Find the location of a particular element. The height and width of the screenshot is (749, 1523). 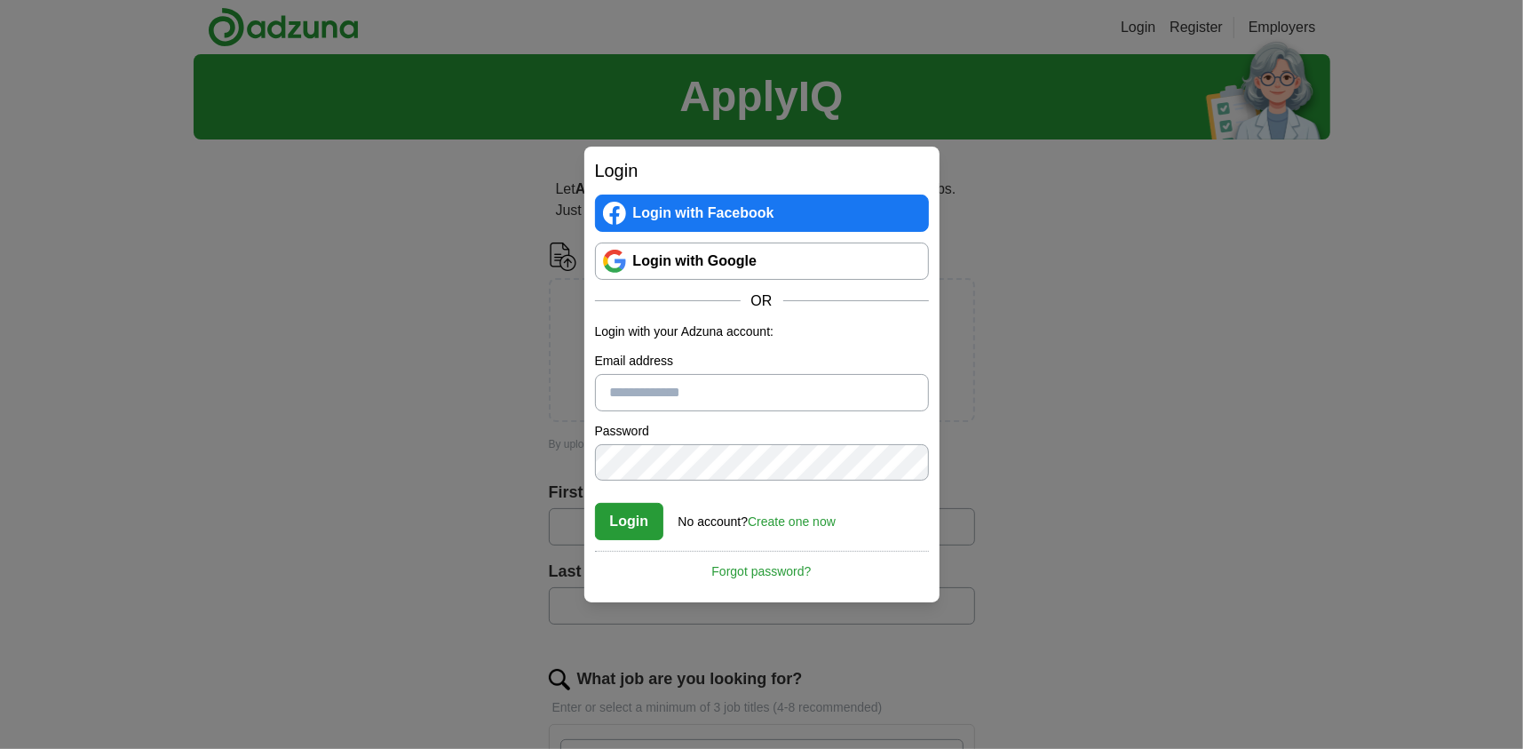

a: Forgot password? is located at coordinates (762, 566).